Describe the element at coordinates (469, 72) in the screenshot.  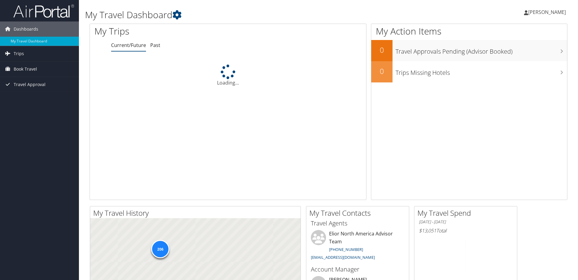
I see `a: 0Trips Missing Hotels` at that location.